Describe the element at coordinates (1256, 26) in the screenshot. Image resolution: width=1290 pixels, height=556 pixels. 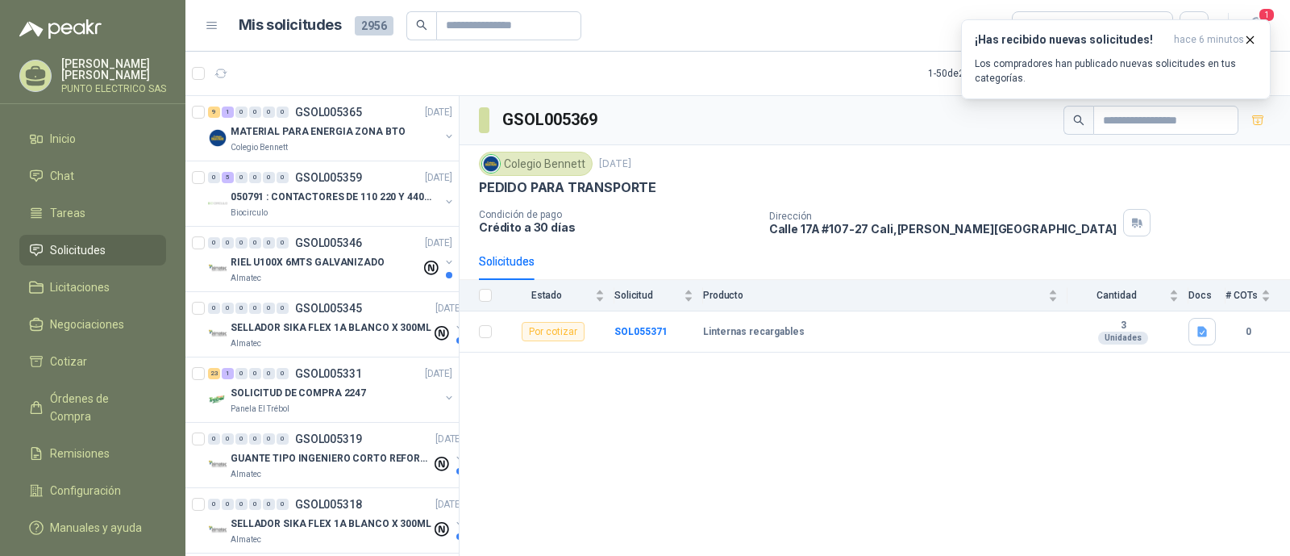
I see `button: 1` at that location.